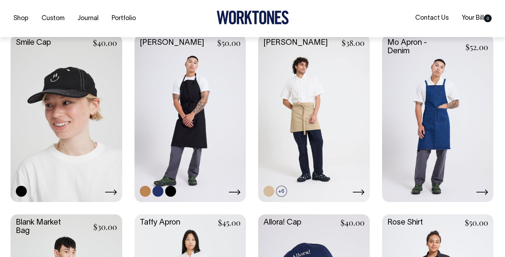  Describe the element at coordinates (476, 18) in the screenshot. I see `a: Your Bill0` at that location.